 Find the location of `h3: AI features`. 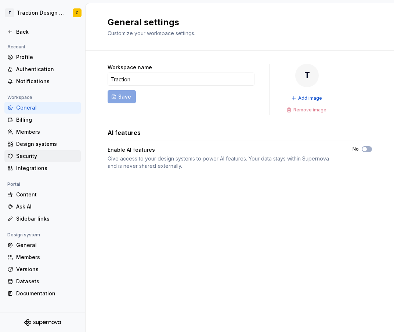

h3: AI features is located at coordinates (124, 133).